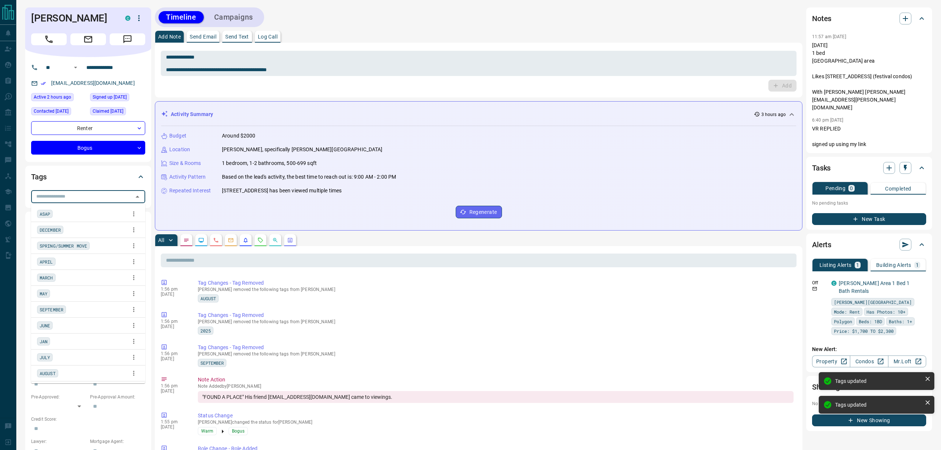 Image resolution: width=941 pixels, height=450 pixels. Describe the element at coordinates (59, 441) in the screenshot. I see `p: Lawyer:` at that location.